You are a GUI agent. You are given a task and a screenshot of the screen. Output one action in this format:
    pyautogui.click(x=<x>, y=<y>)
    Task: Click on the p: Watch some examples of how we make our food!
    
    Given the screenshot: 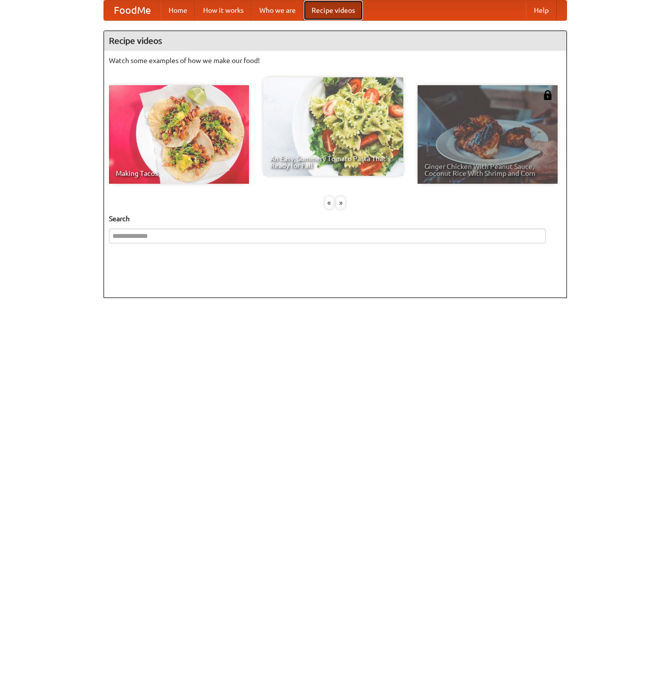 What is the action you would take?
    pyautogui.click(x=335, y=61)
    